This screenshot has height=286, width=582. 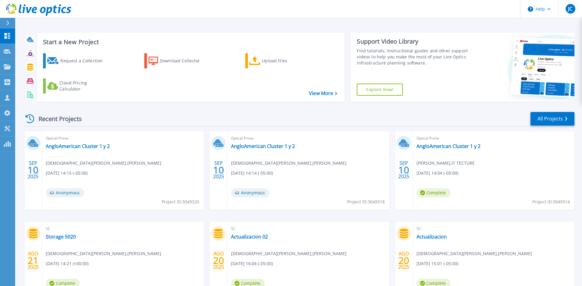 I want to click on span: Complete, so click(x=434, y=193).